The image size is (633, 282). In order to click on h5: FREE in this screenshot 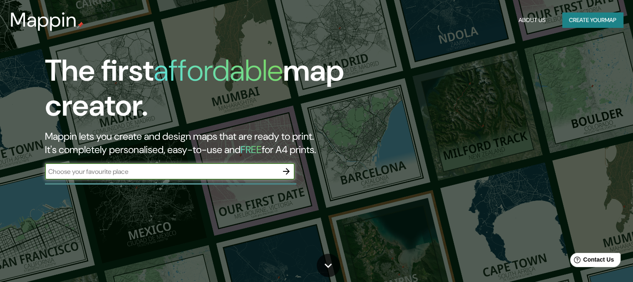, I will do `click(251, 149)`.